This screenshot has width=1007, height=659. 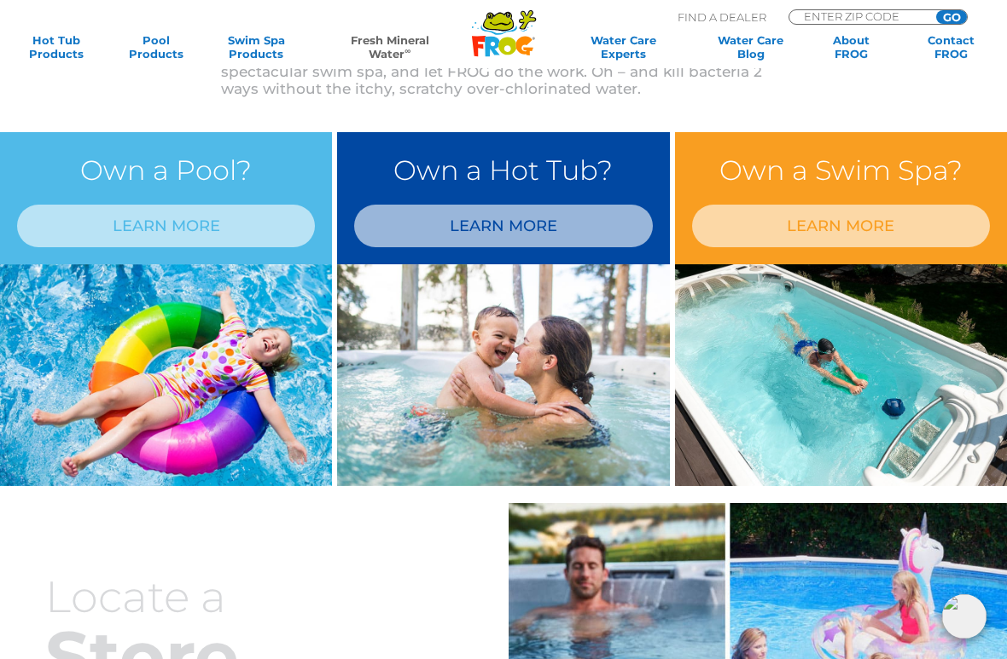 What do you see at coordinates (951, 17) in the screenshot?
I see `input: GO` at bounding box center [951, 17].